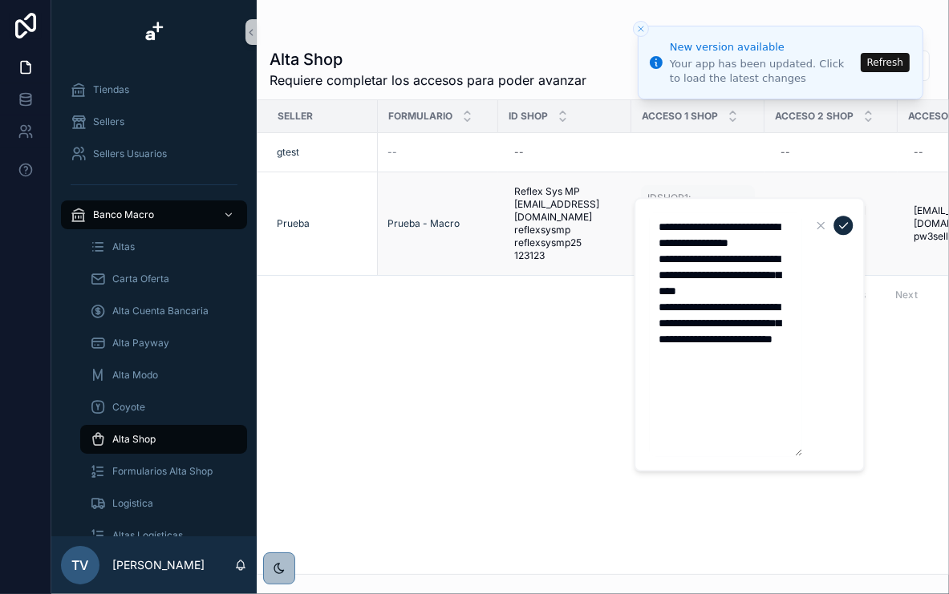 The height and width of the screenshot is (594, 949). What do you see at coordinates (134, 440) in the screenshot?
I see `span: Alta Shop` at bounding box center [134, 440].